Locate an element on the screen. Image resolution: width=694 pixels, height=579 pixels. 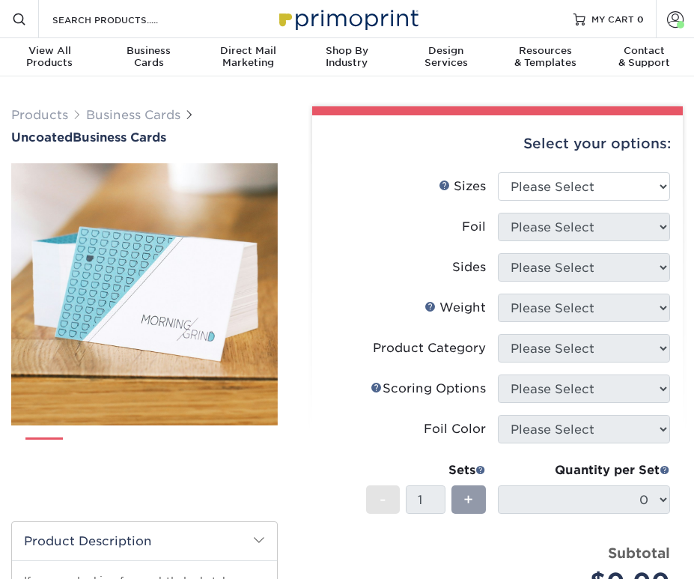
a: BusinessCards is located at coordinates (148, 58).